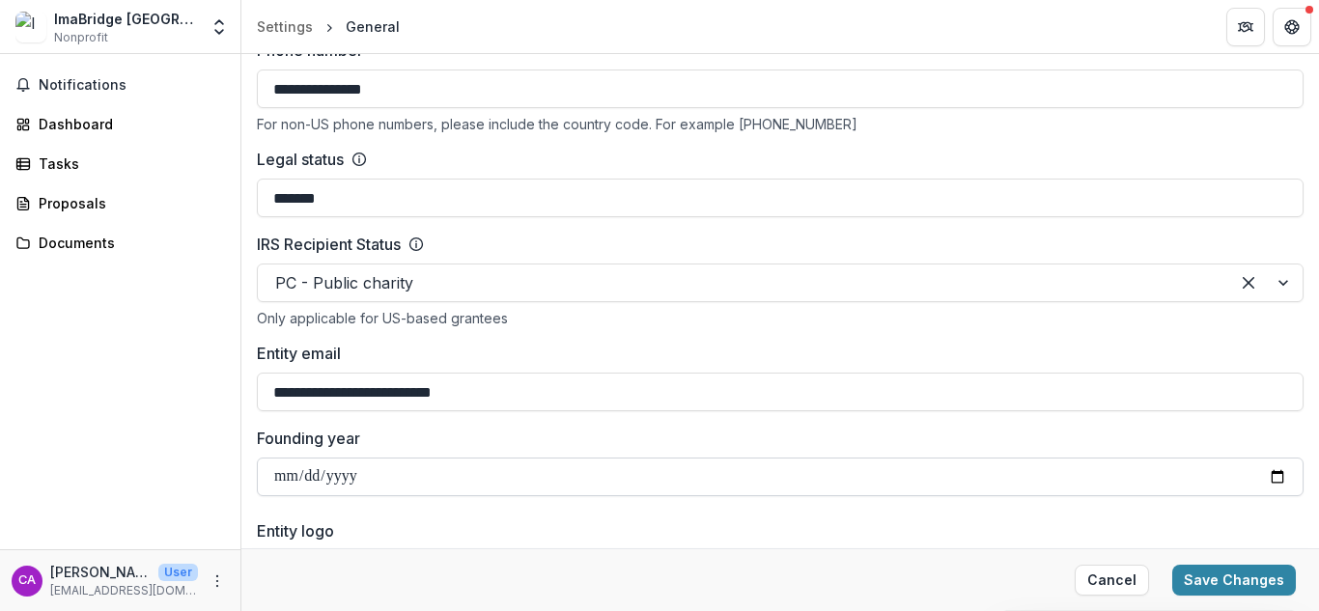 The height and width of the screenshot is (611, 1319). What do you see at coordinates (1292, 27) in the screenshot?
I see `button: Get Help` at bounding box center [1292, 27].